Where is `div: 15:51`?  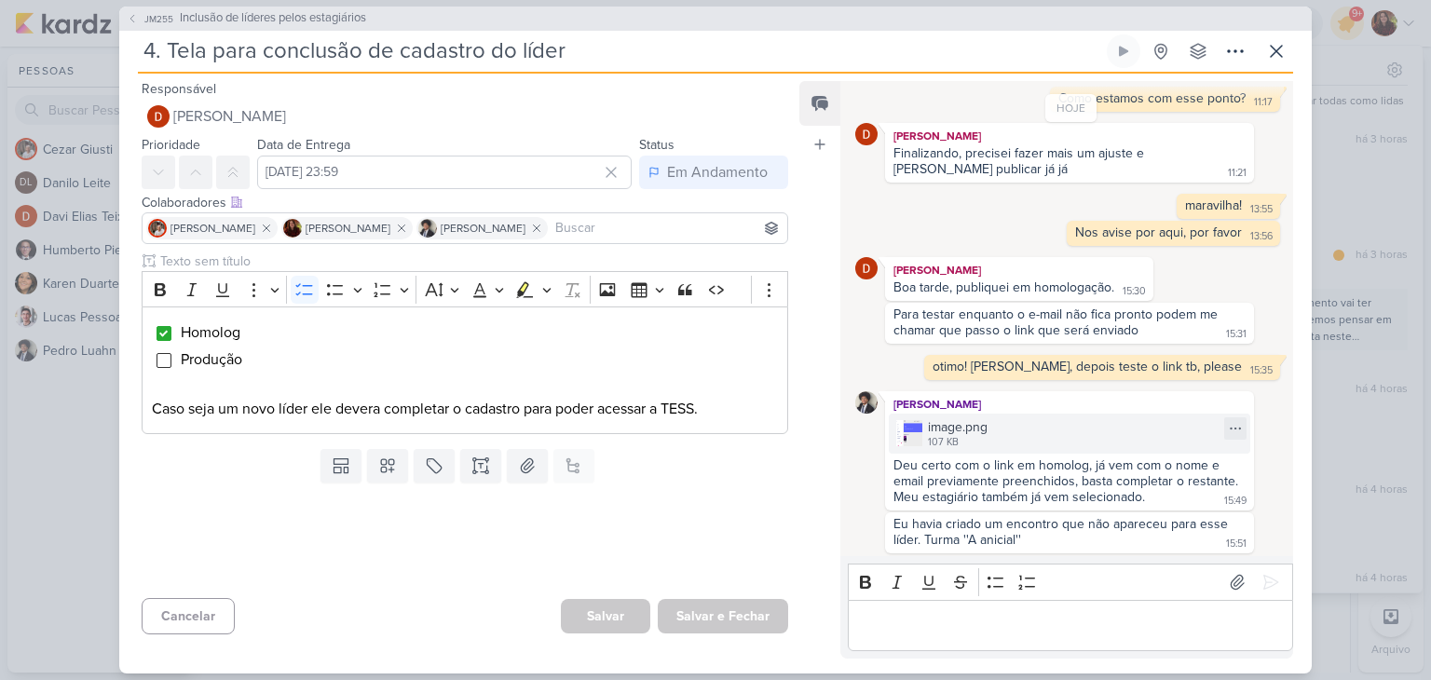 div: 15:51 is located at coordinates (1236, 544).